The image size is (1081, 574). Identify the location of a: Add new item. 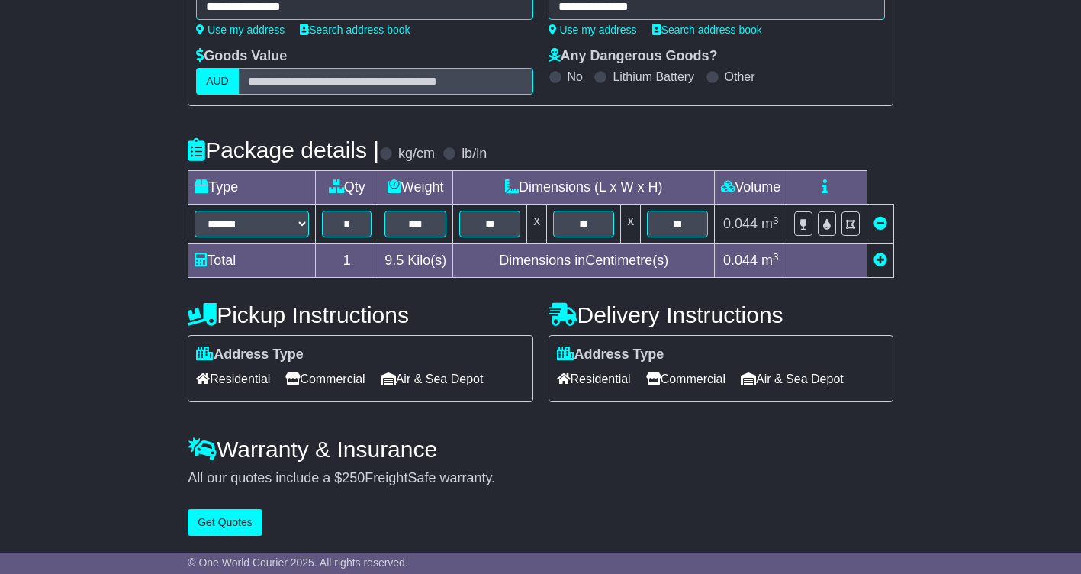
(881, 260).